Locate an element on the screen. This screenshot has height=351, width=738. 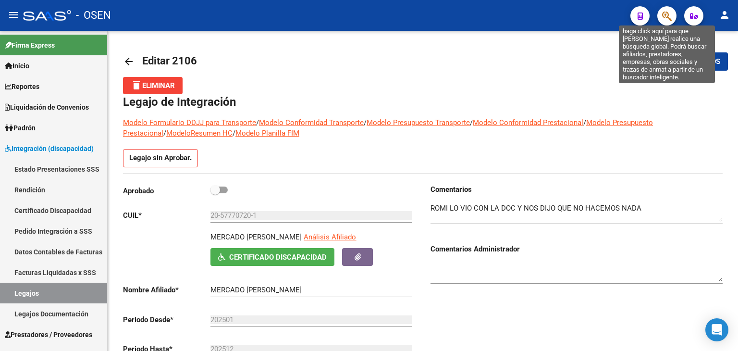
p: Periodo Desde is located at coordinates (167, 320).